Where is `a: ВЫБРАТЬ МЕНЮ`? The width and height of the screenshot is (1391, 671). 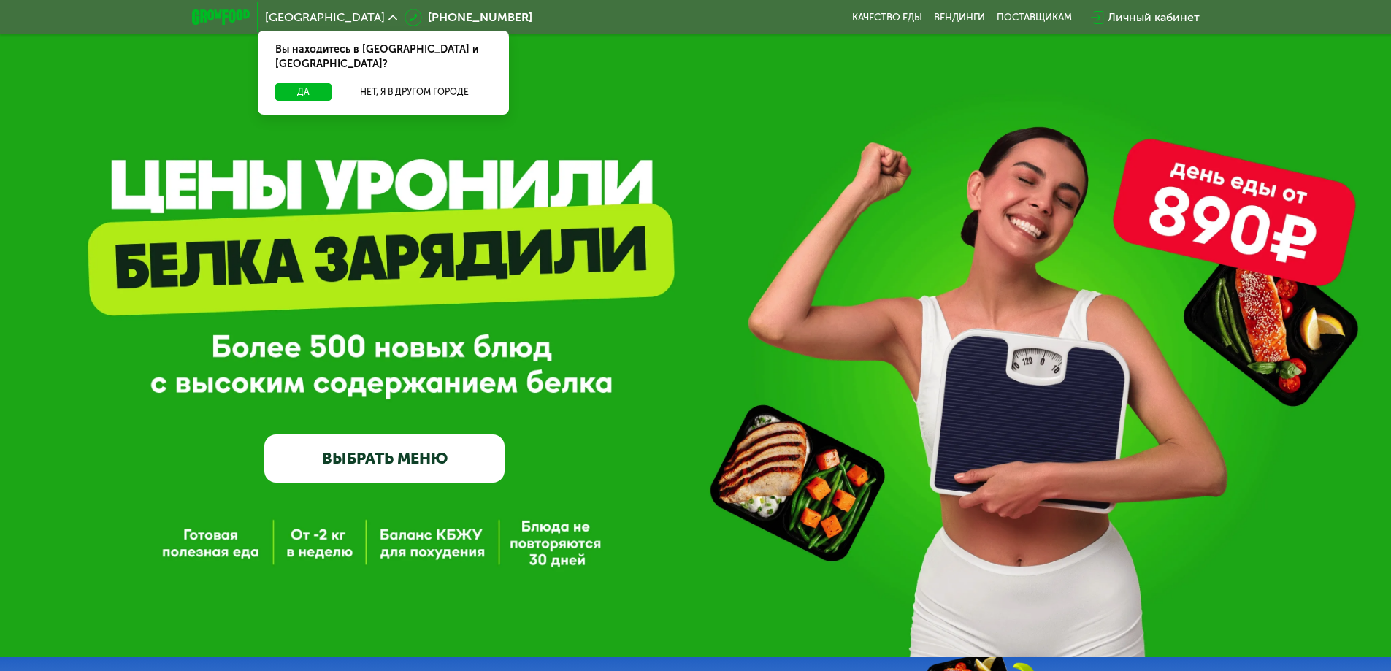
a: ВЫБРАТЬ МЕНЮ is located at coordinates (384, 458).